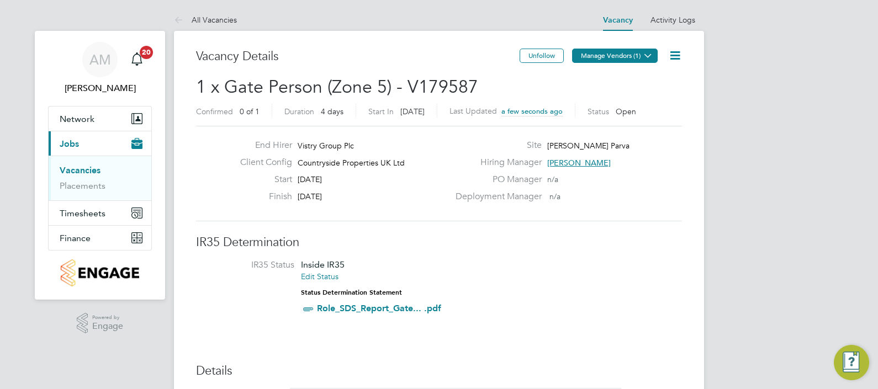 The height and width of the screenshot is (389, 878). I want to click on label: Finish, so click(262, 197).